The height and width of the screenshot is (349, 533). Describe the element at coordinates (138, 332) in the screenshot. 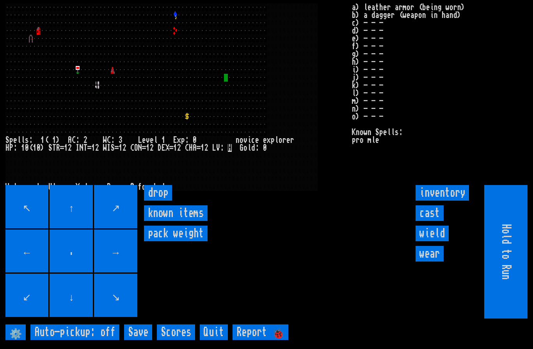

I see `input: Save` at that location.